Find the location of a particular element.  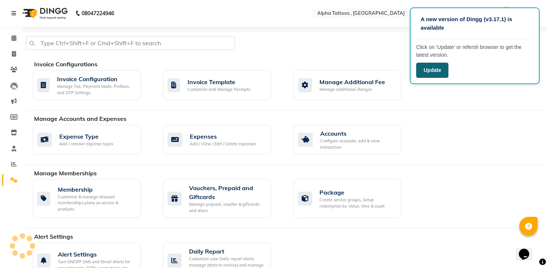

div: Invoice Template is located at coordinates (219, 82).